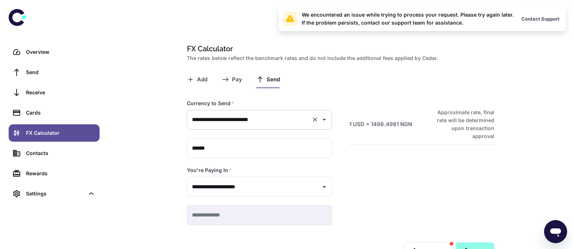  Describe the element at coordinates (54, 92) in the screenshot. I see `a: Receive` at that location.